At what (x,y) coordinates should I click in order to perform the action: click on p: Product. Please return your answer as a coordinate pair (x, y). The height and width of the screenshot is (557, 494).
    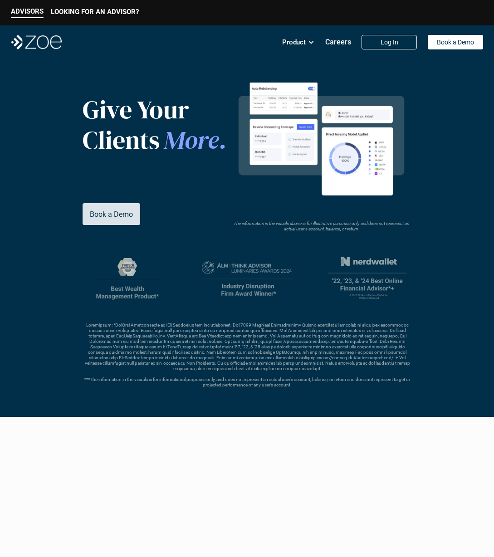
    Looking at the image, I should click on (294, 42).